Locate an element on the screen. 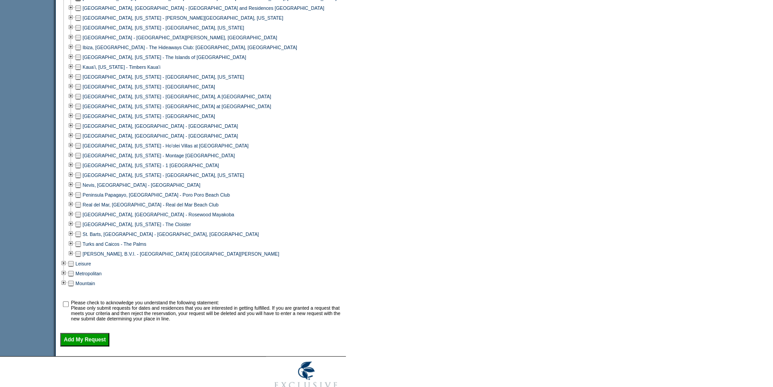 The image size is (773, 387). a: Mountain is located at coordinates (85, 283).